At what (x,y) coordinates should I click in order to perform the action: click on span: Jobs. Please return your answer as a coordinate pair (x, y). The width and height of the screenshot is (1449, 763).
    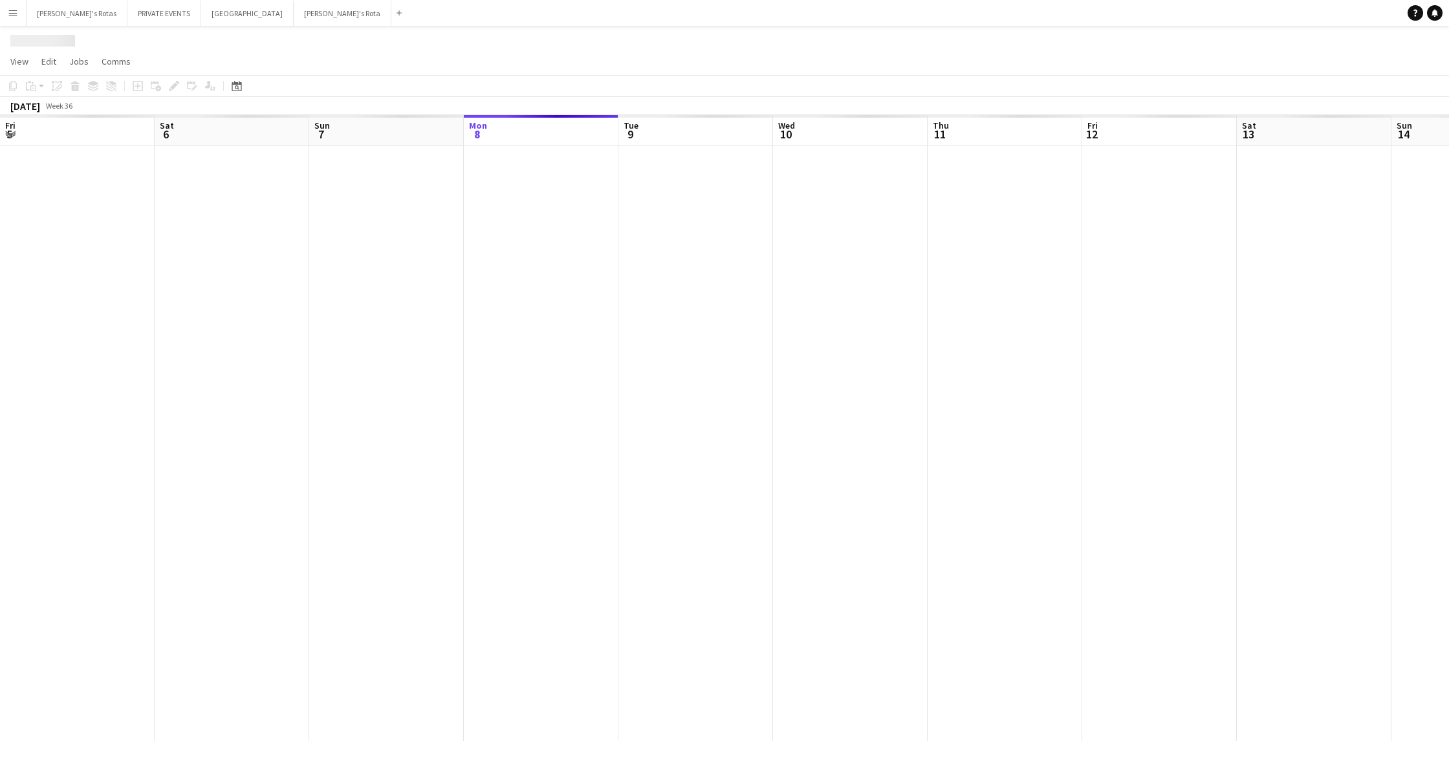
    Looking at the image, I should click on (79, 61).